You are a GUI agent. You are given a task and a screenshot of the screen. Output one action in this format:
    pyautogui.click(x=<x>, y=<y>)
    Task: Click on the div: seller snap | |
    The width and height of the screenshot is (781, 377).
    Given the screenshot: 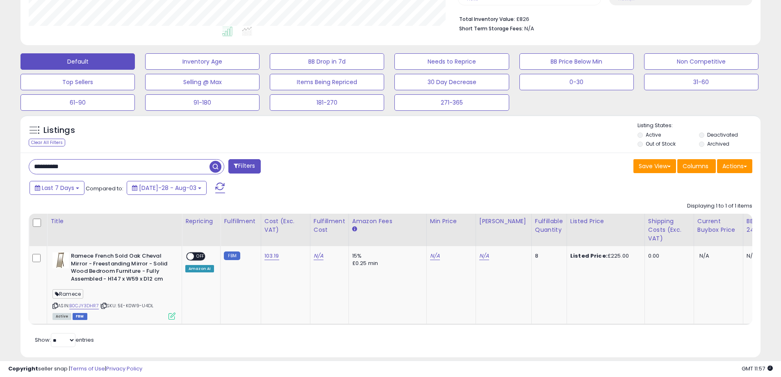 What is the action you would take?
    pyautogui.click(x=75, y=368)
    